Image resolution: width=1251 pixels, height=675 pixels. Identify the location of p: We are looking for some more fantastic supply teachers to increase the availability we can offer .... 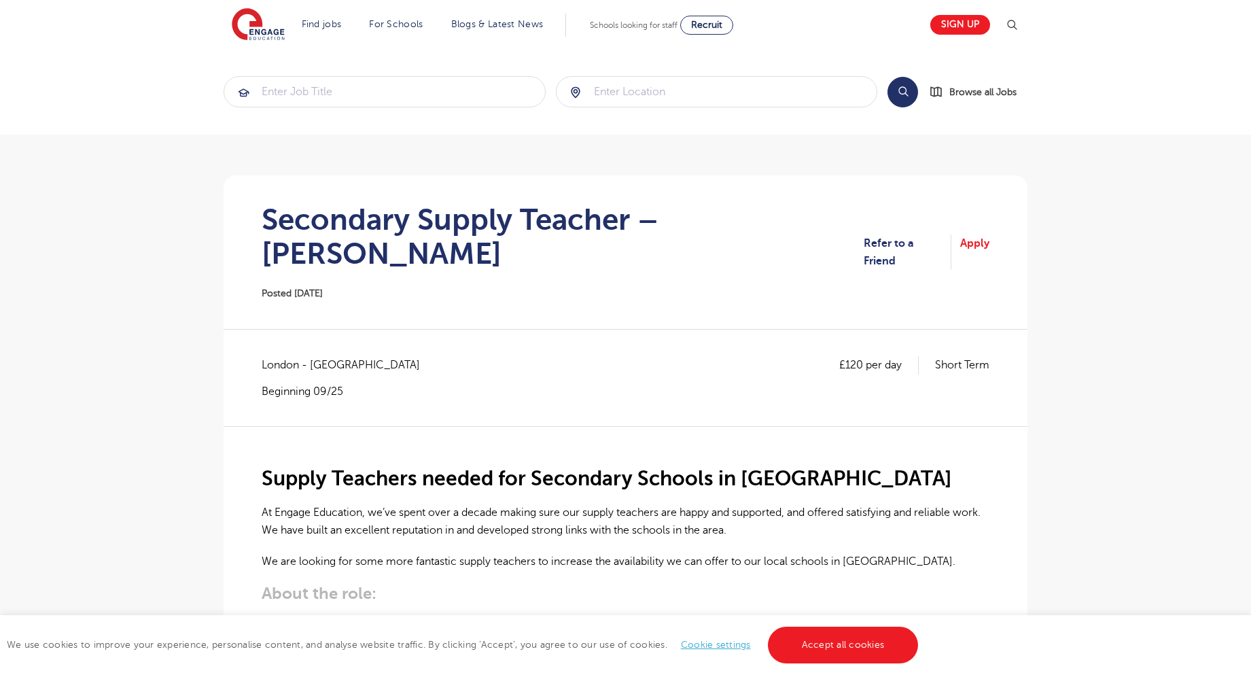
(625, 561).